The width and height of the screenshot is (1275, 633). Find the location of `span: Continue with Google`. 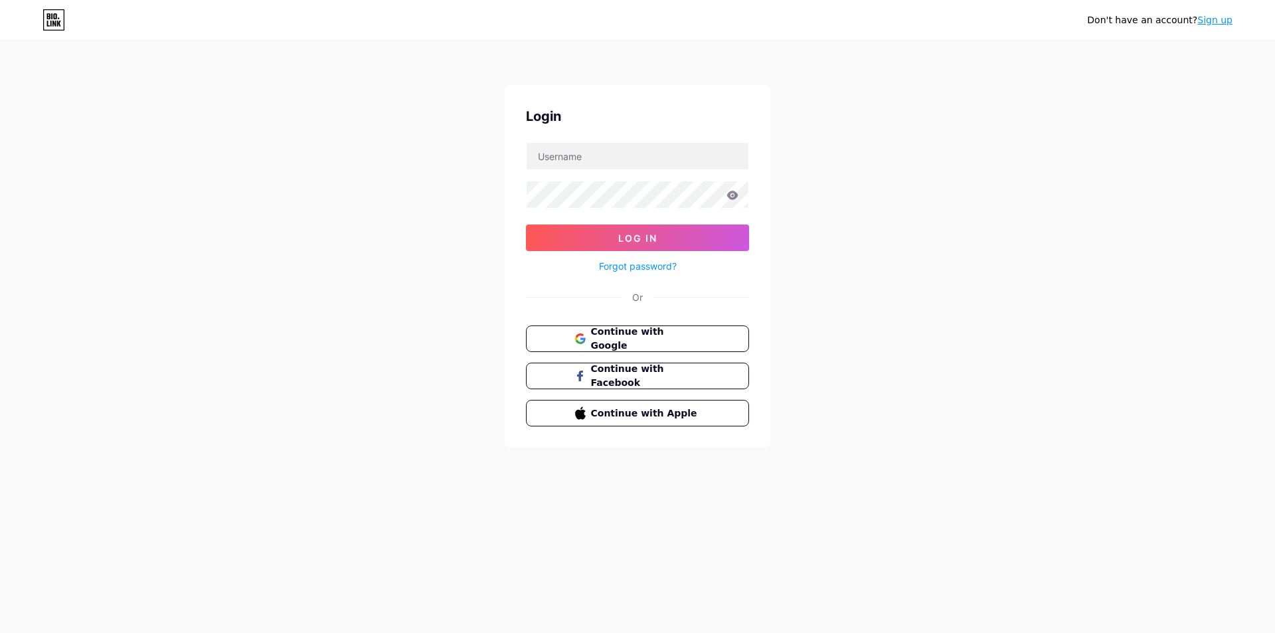

span: Continue with Google is located at coordinates (645, 339).